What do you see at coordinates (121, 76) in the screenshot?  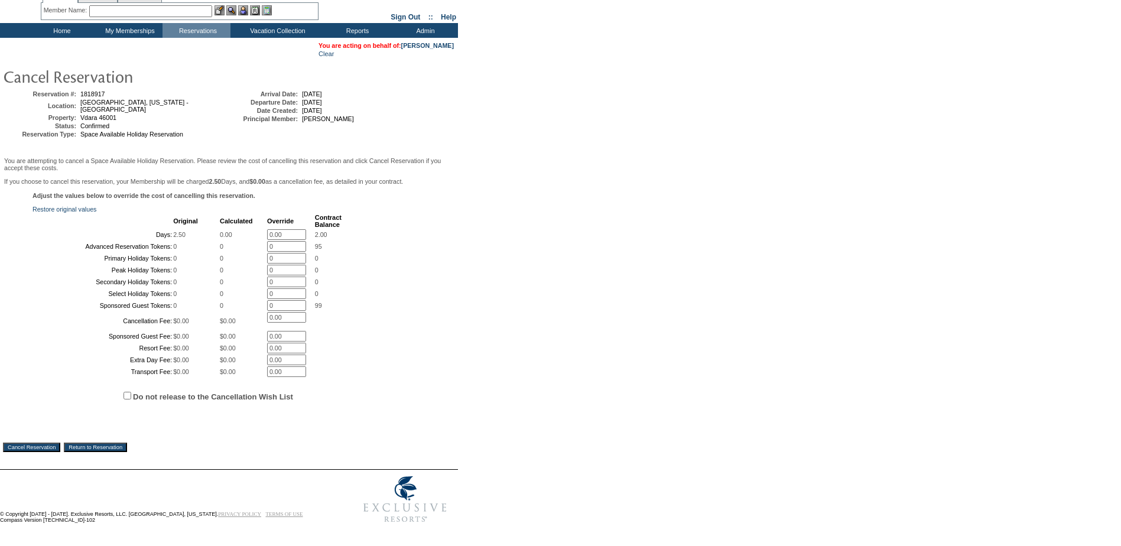 I see `img: pgTtlCancelRes.gif` at bounding box center [121, 76].